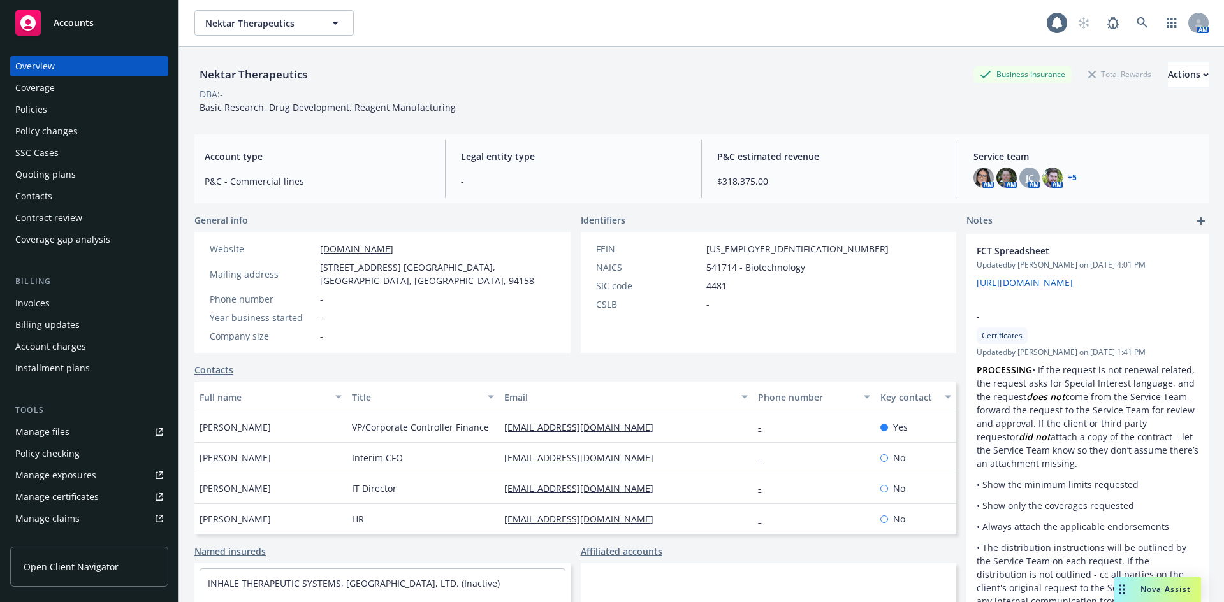 Image resolution: width=1224 pixels, height=602 pixels. What do you see at coordinates (45, 540) in the screenshot?
I see `div: Manage BORs` at bounding box center [45, 540].